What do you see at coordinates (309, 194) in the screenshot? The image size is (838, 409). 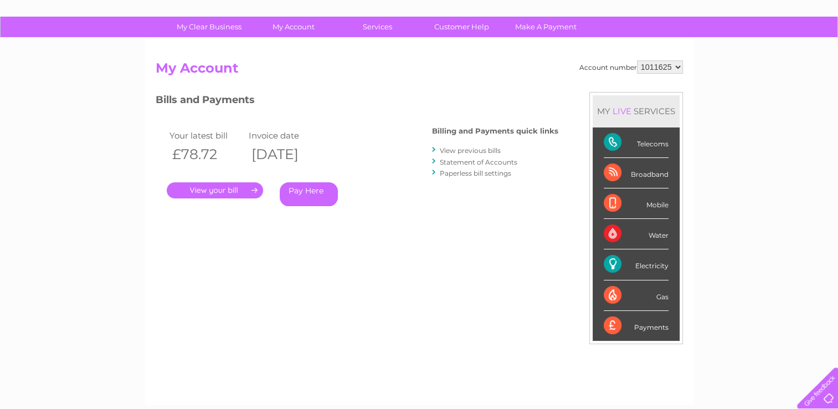 I see `a: Pay Here` at bounding box center [309, 194].